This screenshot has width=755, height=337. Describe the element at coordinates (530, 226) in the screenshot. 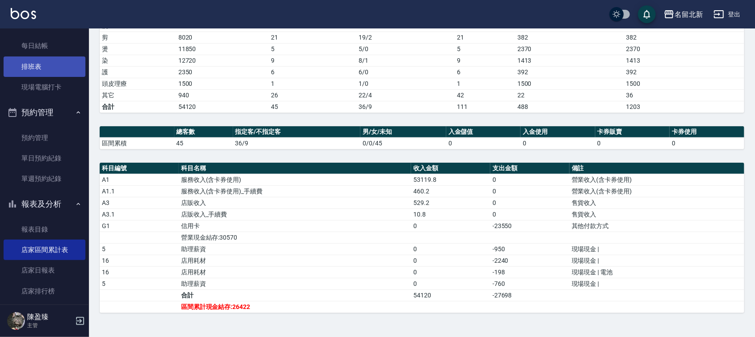

I see `td: -23550` at that location.